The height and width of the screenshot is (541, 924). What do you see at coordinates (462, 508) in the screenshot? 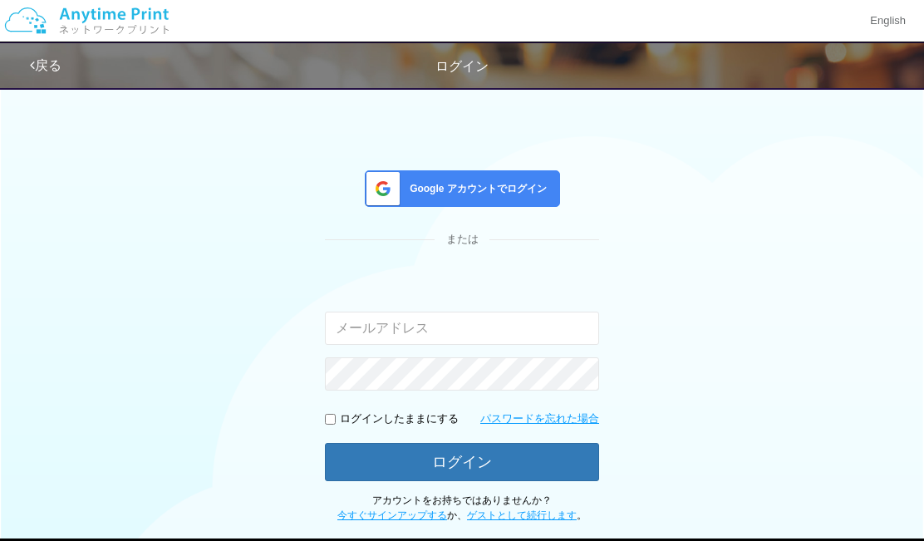
I see `p: アカウントをお持ちではありませんか？` at bounding box center [462, 508].